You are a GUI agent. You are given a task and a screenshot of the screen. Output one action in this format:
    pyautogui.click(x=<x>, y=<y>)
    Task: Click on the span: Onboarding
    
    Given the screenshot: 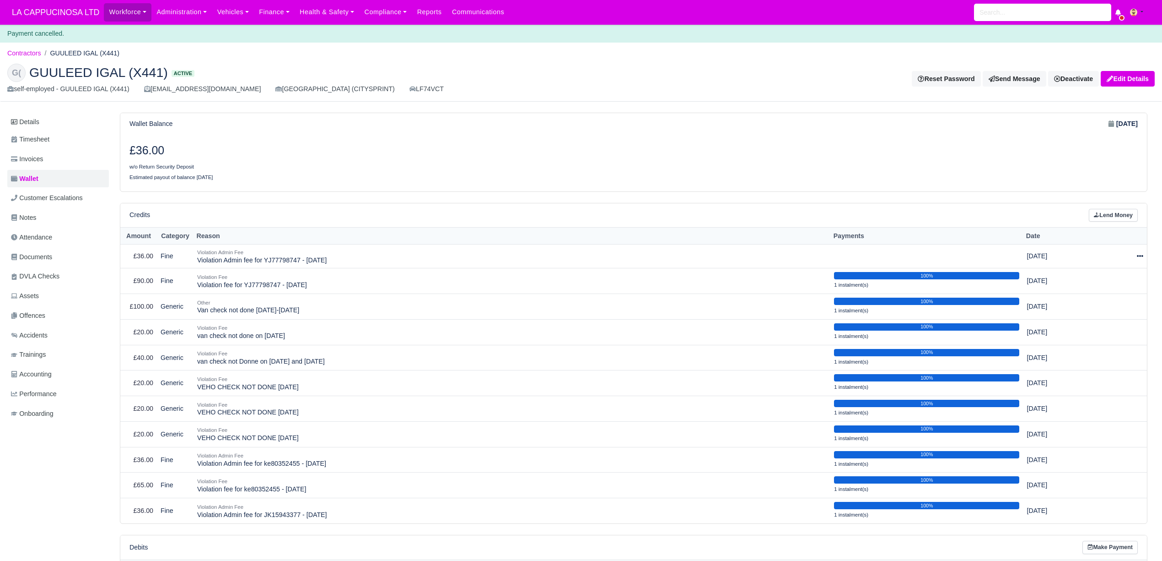 What is the action you would take?
    pyautogui.click(x=32, y=413)
    